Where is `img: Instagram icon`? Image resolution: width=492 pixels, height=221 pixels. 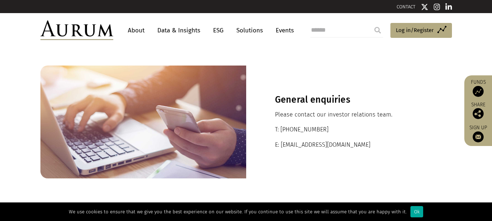 img: Instagram icon is located at coordinates (437, 7).